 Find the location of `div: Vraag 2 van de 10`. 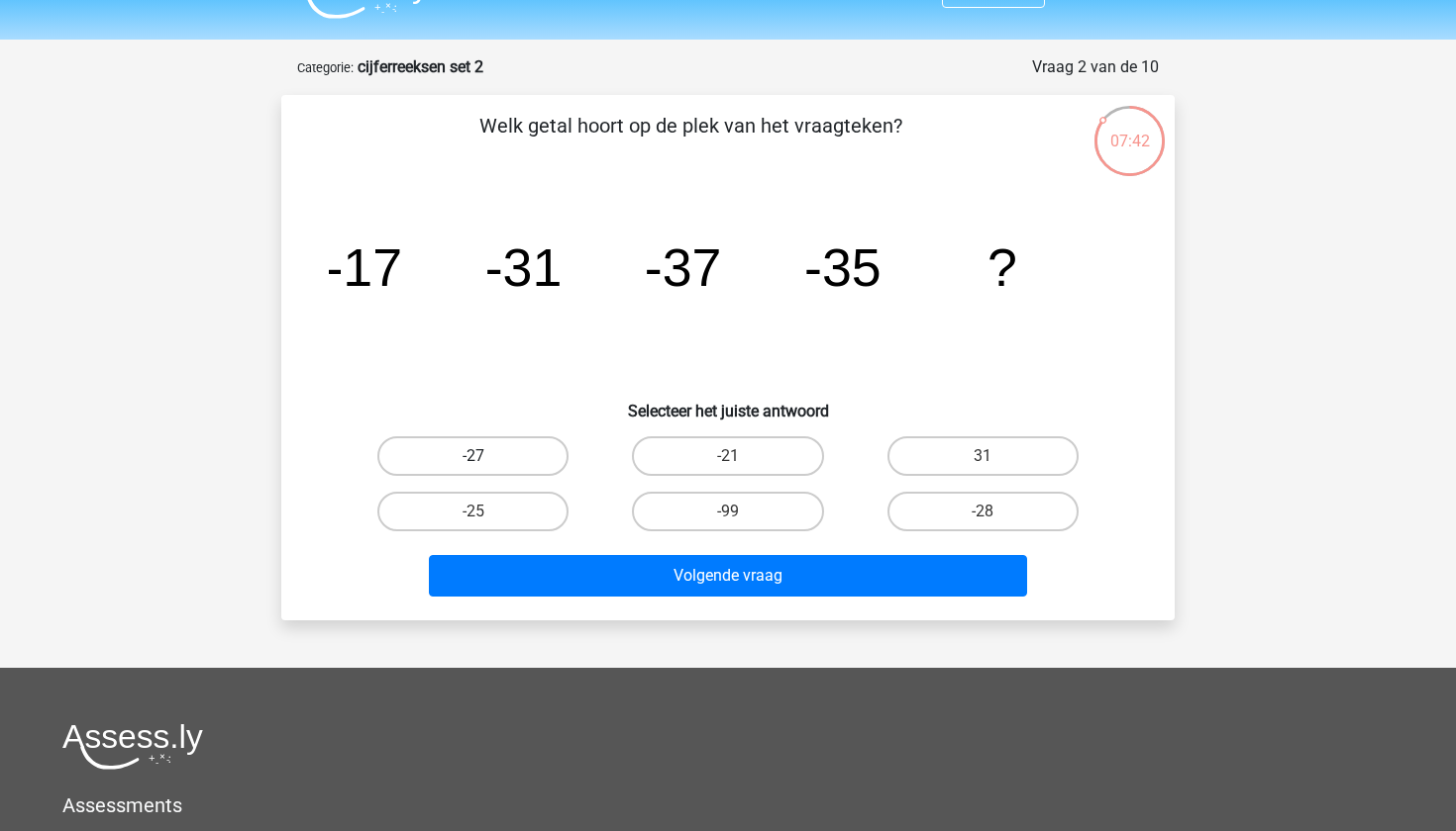

div: Vraag 2 van de 10 is located at coordinates (1095, 67).